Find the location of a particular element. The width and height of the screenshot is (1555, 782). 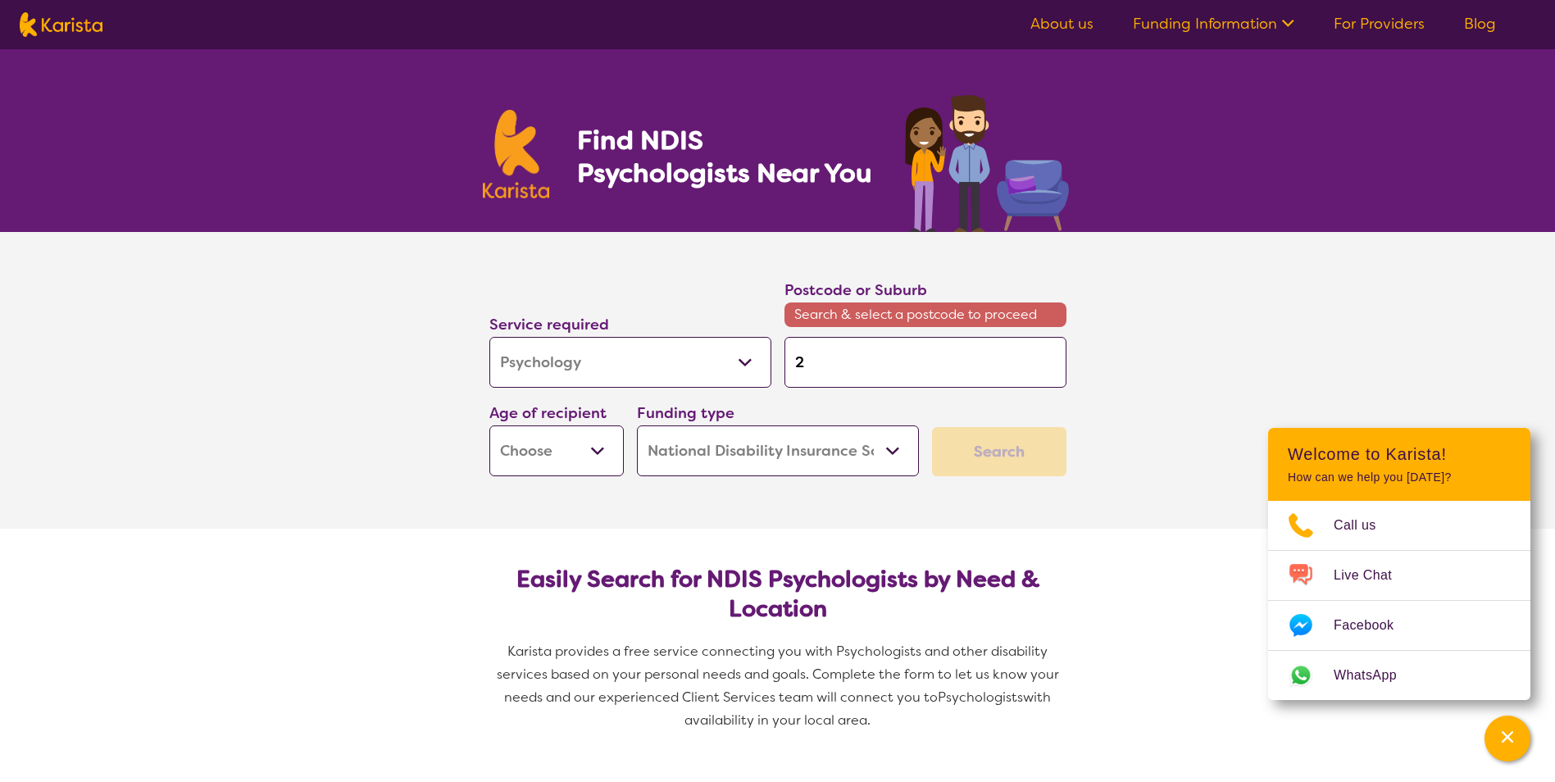

span: Live Chat is located at coordinates (1372, 576).